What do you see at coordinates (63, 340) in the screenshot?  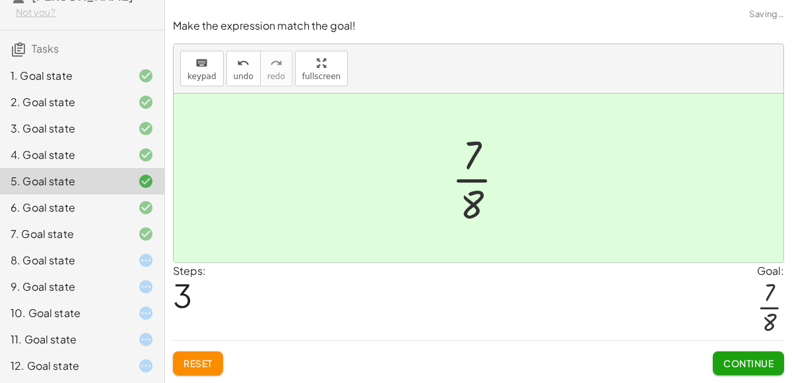 I see `div: 11. Goal state` at bounding box center [63, 340].